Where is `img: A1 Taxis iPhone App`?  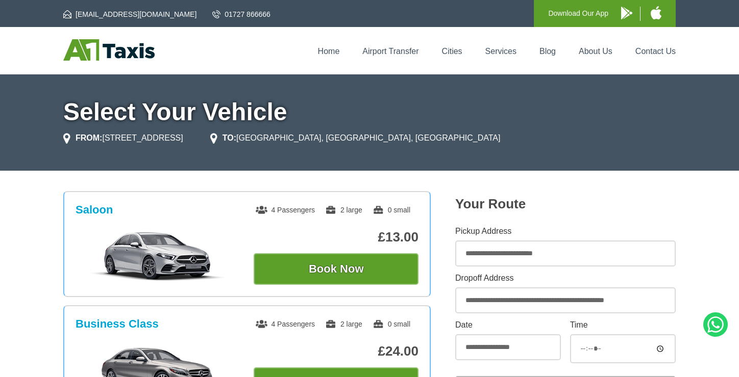
img: A1 Taxis iPhone App is located at coordinates (655, 13).